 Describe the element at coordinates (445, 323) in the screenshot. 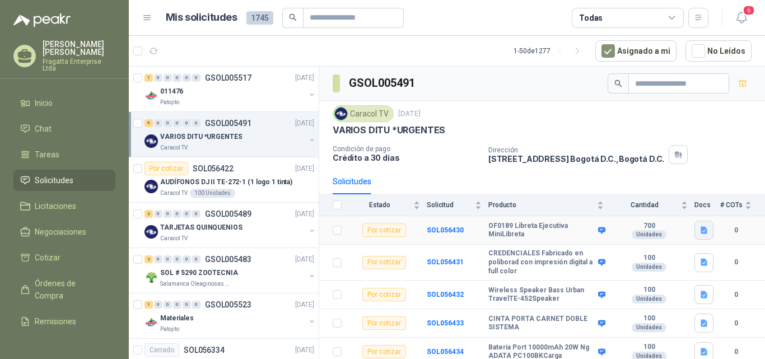

I see `a: SOL056433` at that location.